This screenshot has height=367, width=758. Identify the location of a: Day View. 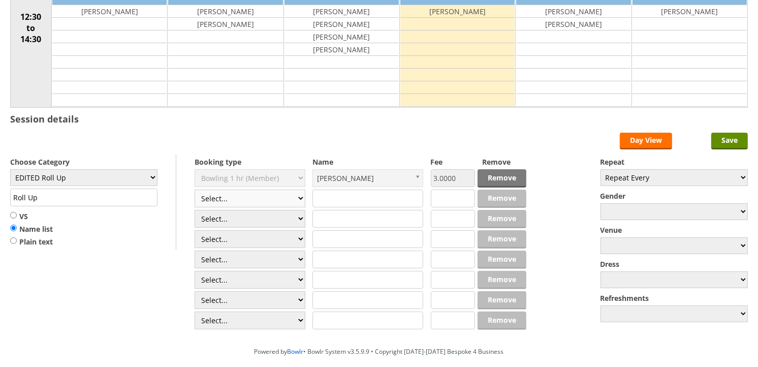
(646, 141).